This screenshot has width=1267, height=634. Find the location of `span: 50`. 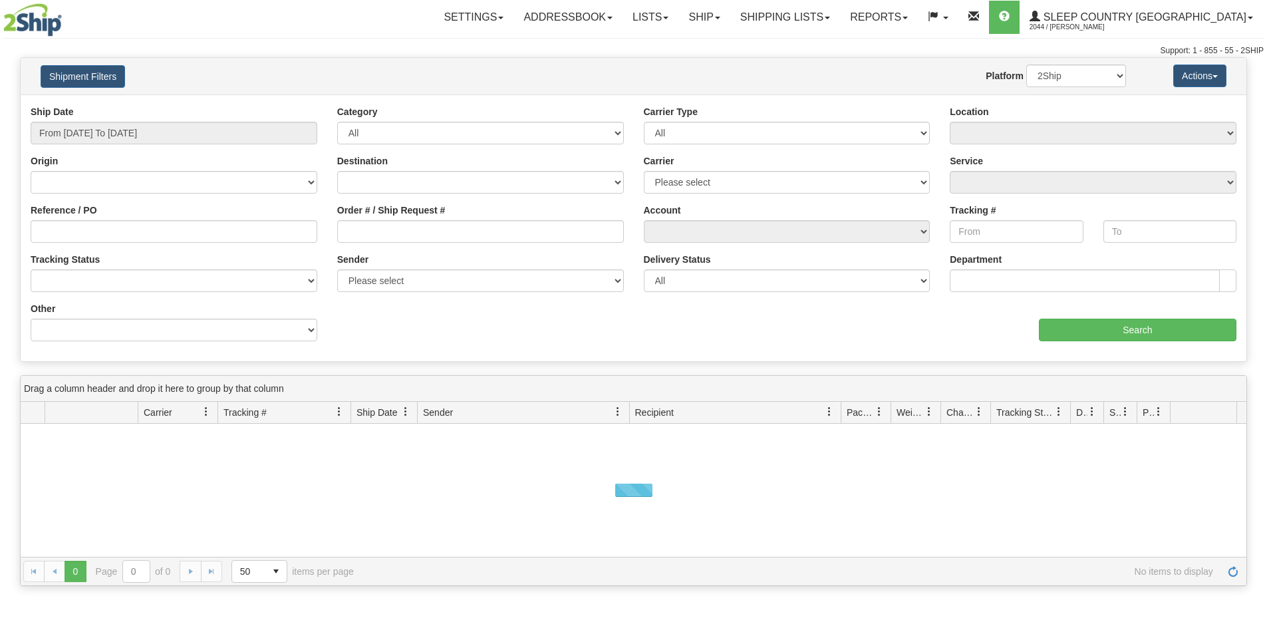

span: 50 is located at coordinates (249, 571).